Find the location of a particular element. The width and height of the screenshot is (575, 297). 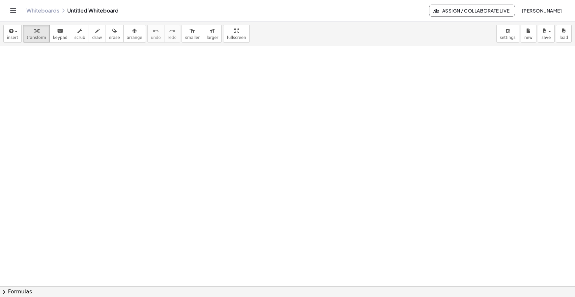

button: new is located at coordinates (529, 34).